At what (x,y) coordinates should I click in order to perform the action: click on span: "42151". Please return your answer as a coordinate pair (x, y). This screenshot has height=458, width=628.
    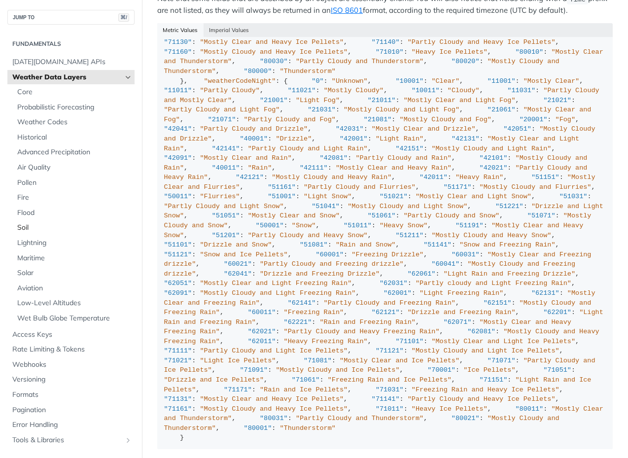
    Looking at the image, I should click on (409, 148).